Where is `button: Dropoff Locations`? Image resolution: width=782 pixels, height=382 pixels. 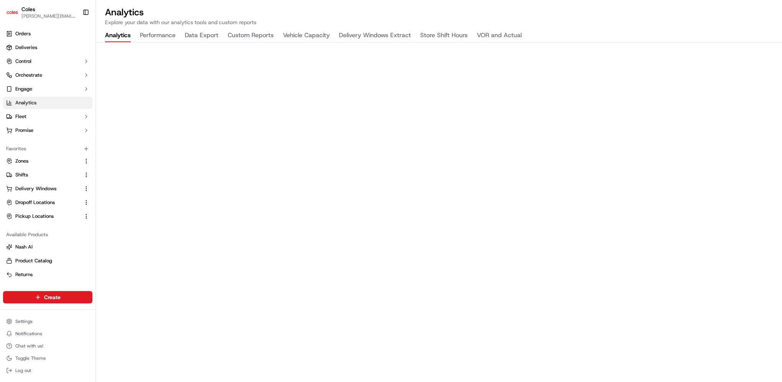 button: Dropoff Locations is located at coordinates (48, 202).